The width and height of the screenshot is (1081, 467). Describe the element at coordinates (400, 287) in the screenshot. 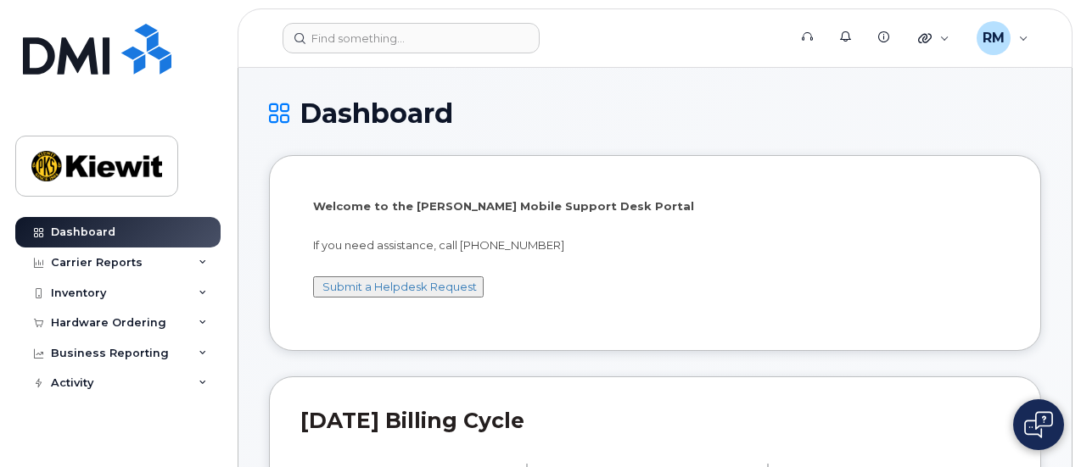

I see `a: Submit a Helpdesk Request` at that location.